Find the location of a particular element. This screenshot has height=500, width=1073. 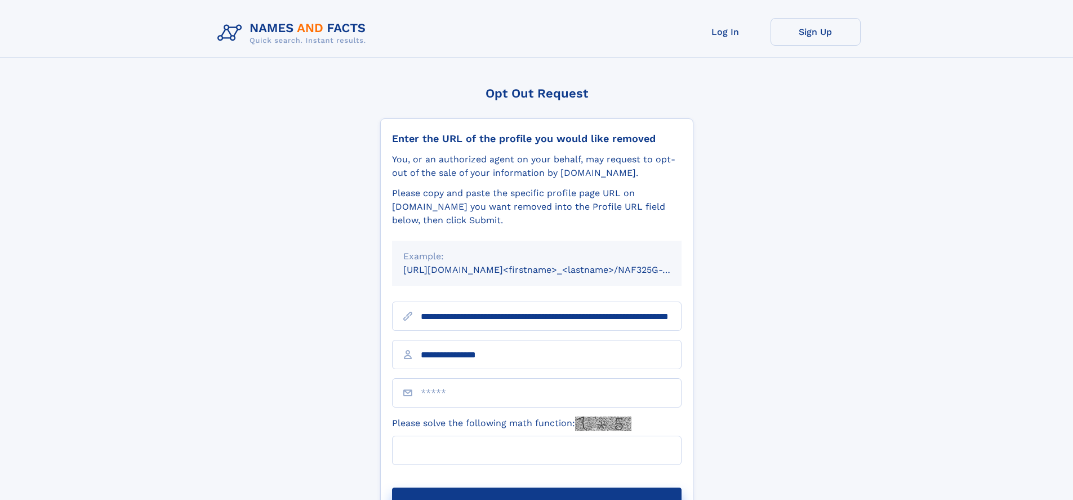

div: Example: is located at coordinates (537, 256).